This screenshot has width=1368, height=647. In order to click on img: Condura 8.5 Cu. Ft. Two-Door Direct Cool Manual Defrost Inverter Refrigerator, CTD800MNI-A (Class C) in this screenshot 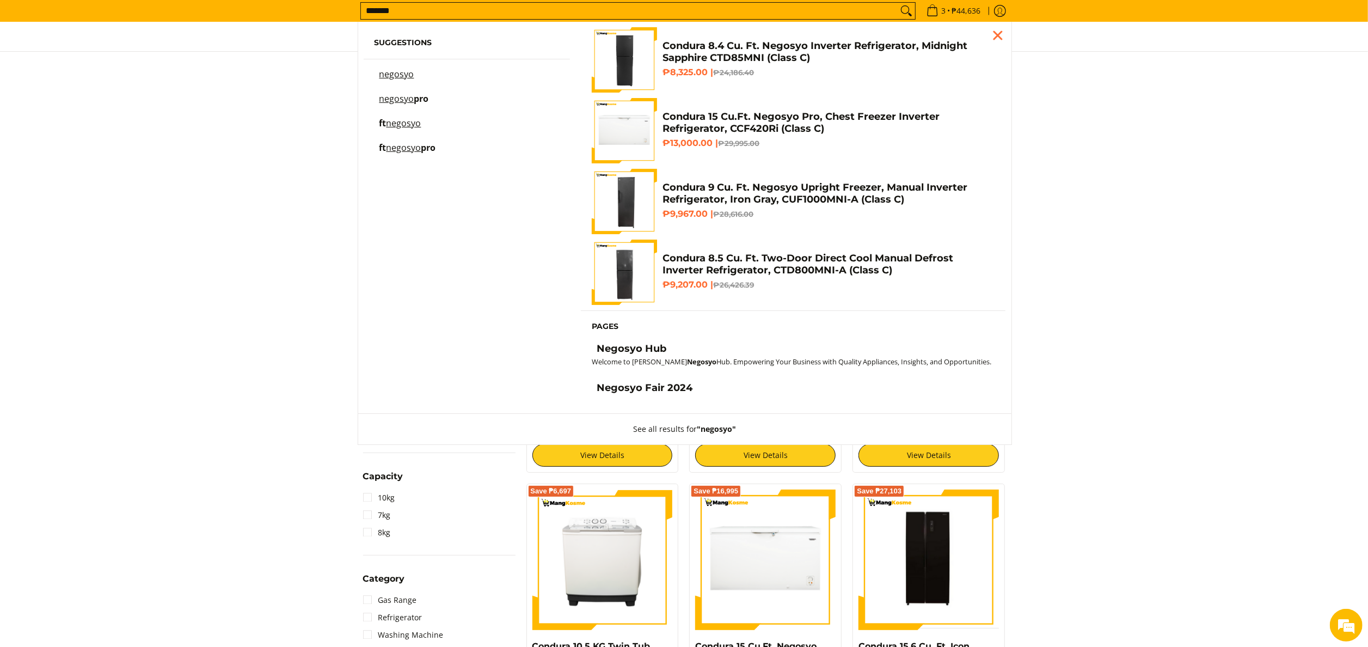, I will do `click(624, 272)`.